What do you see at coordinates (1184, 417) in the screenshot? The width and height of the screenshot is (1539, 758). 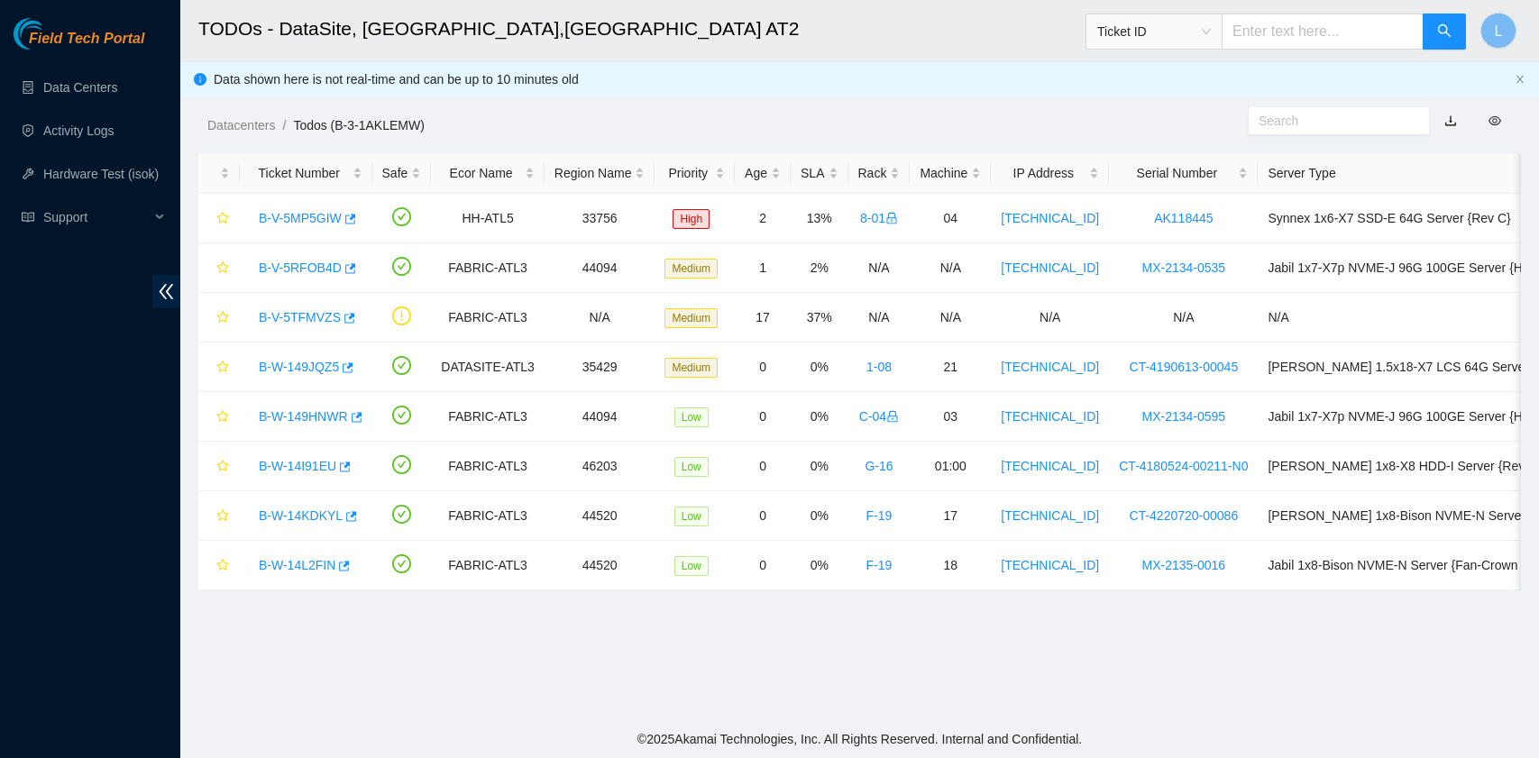 I see `a: MX-2134-0595` at bounding box center [1184, 417].